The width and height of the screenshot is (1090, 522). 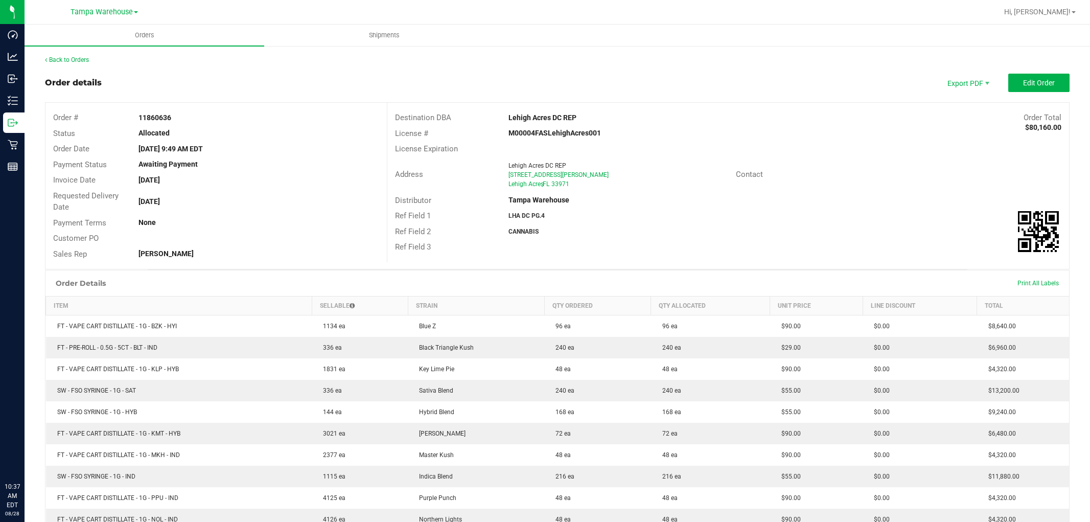 What do you see at coordinates (526, 216) in the screenshot?
I see `strong: LHA DC PG.4` at bounding box center [526, 216].